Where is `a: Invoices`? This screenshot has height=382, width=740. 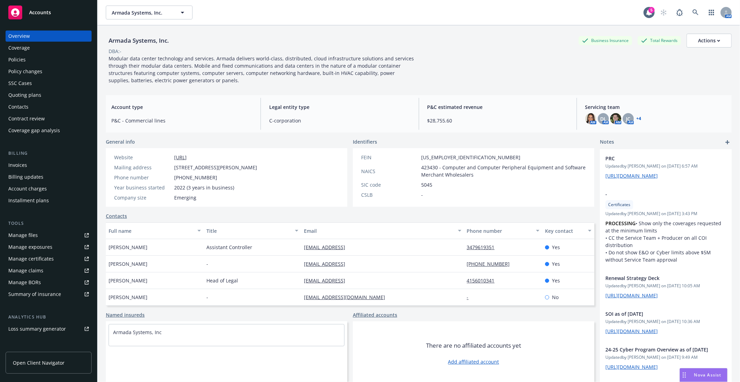 a: Invoices is located at coordinates (49, 165).